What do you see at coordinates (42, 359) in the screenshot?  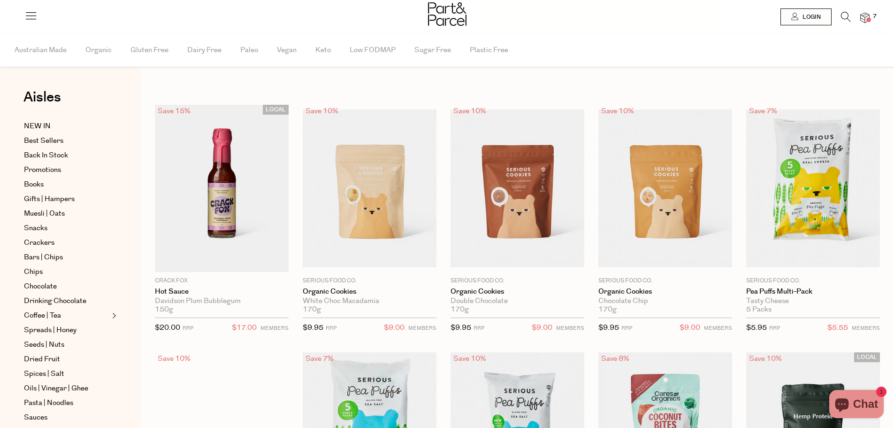 I see `span: Dried Fruit` at bounding box center [42, 359].